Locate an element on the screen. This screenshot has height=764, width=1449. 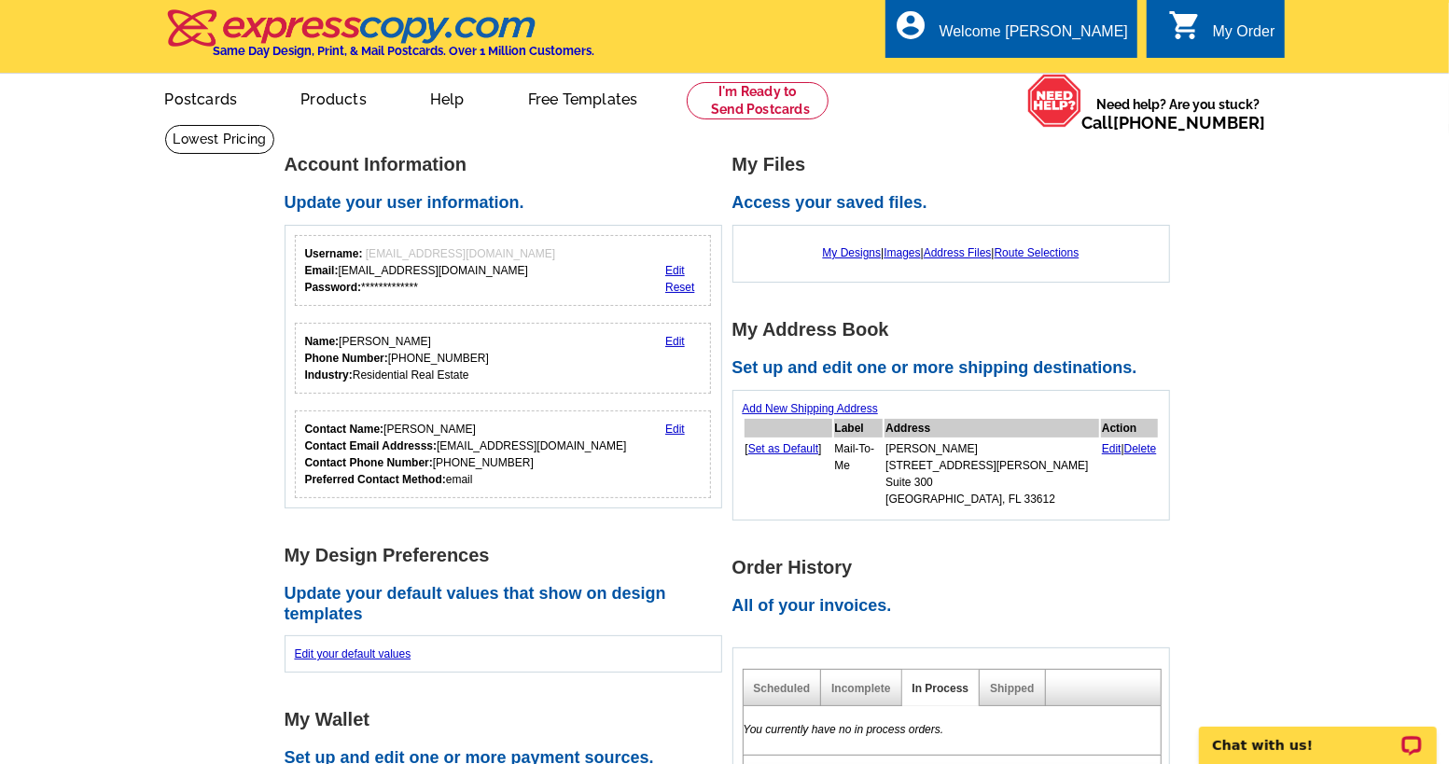
td: Mail-To-Me is located at coordinates (858, 474).